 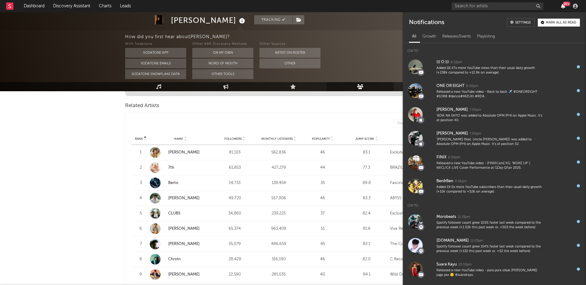 I want to click on div: 51, so click(x=323, y=229).